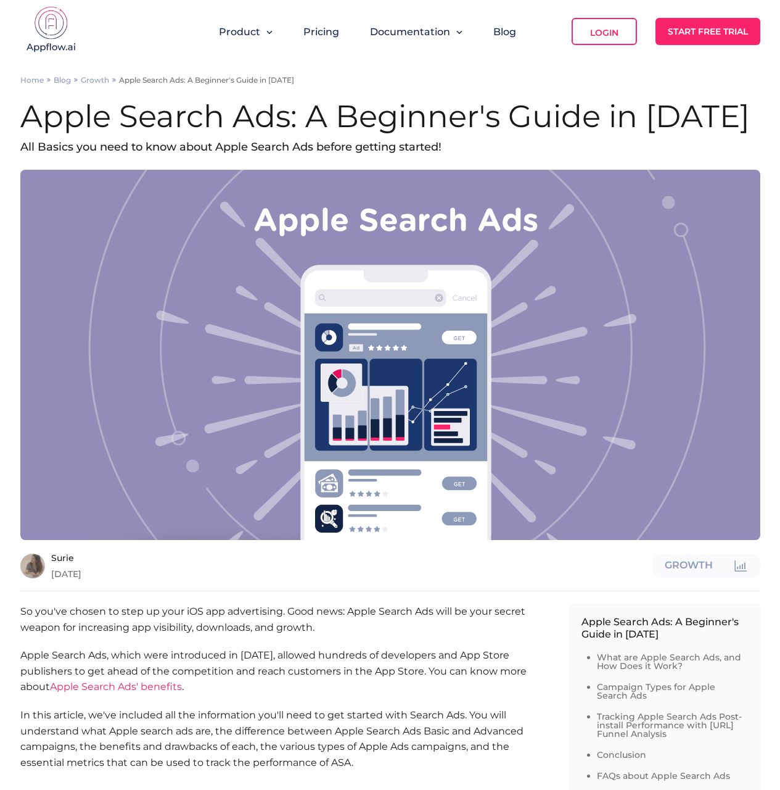 The height and width of the screenshot is (790, 780). I want to click on a: Login, so click(605, 31).